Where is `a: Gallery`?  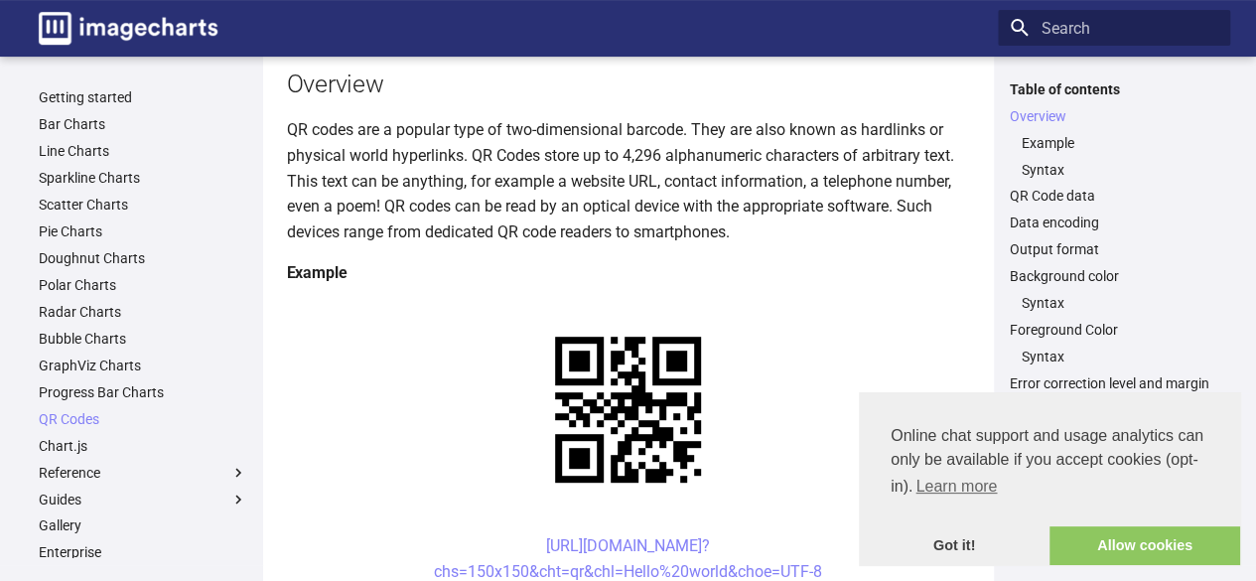 a: Gallery is located at coordinates (143, 525).